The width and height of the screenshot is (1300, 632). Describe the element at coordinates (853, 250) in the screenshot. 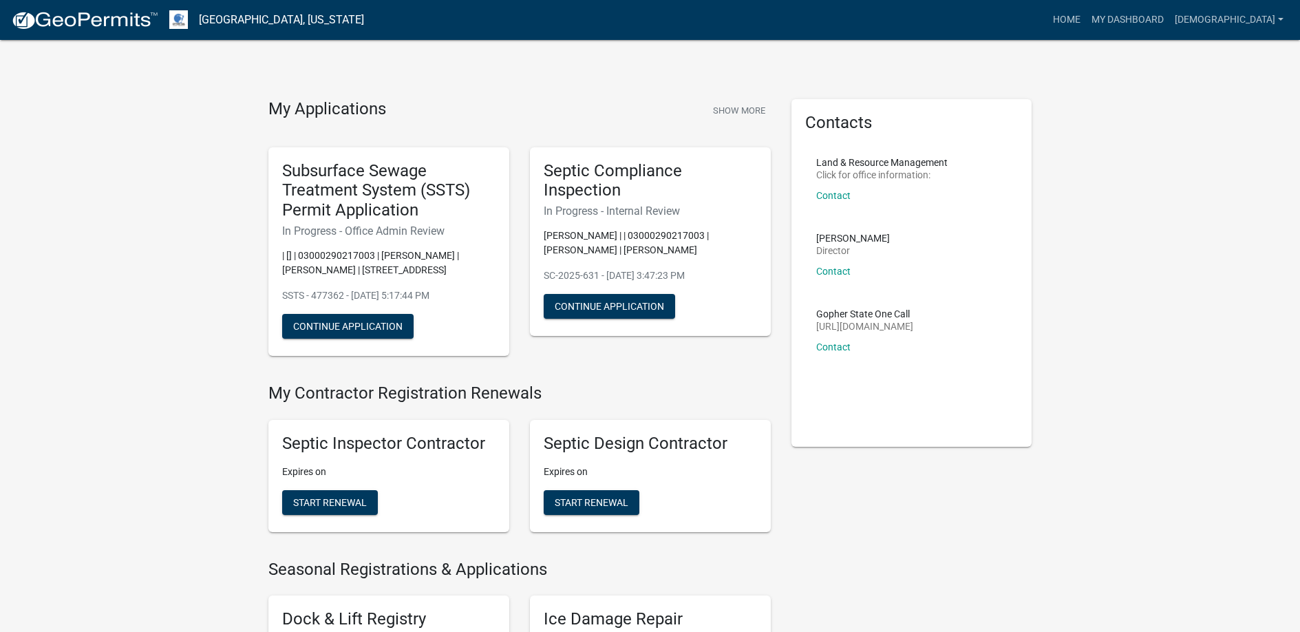

I see `p: Director` at that location.